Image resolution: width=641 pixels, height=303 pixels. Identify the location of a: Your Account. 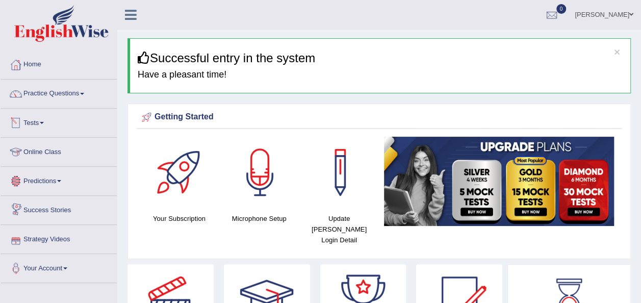
(59, 267).